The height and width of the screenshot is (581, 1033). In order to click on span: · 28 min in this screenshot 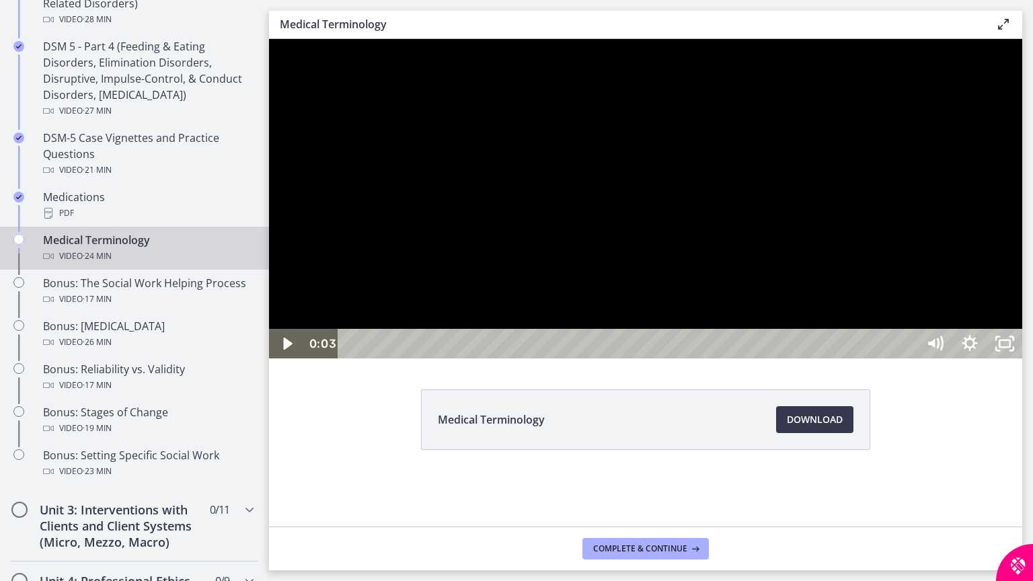, I will do `click(97, 20)`.